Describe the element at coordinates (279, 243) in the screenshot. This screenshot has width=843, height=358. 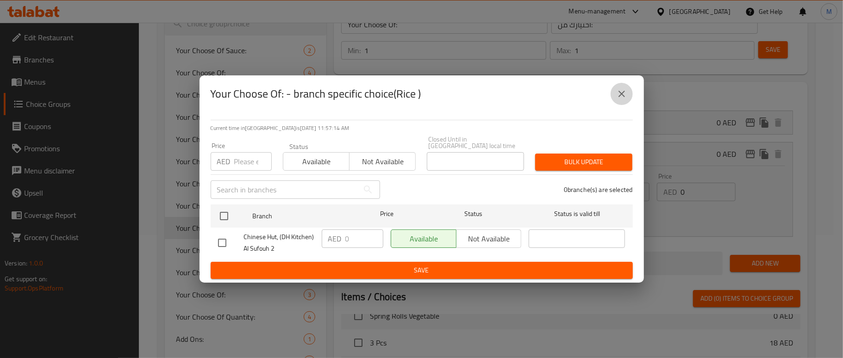
I see `span: Chinese Hut, (DH Kitchen) Al Sufouh 2` at that location.